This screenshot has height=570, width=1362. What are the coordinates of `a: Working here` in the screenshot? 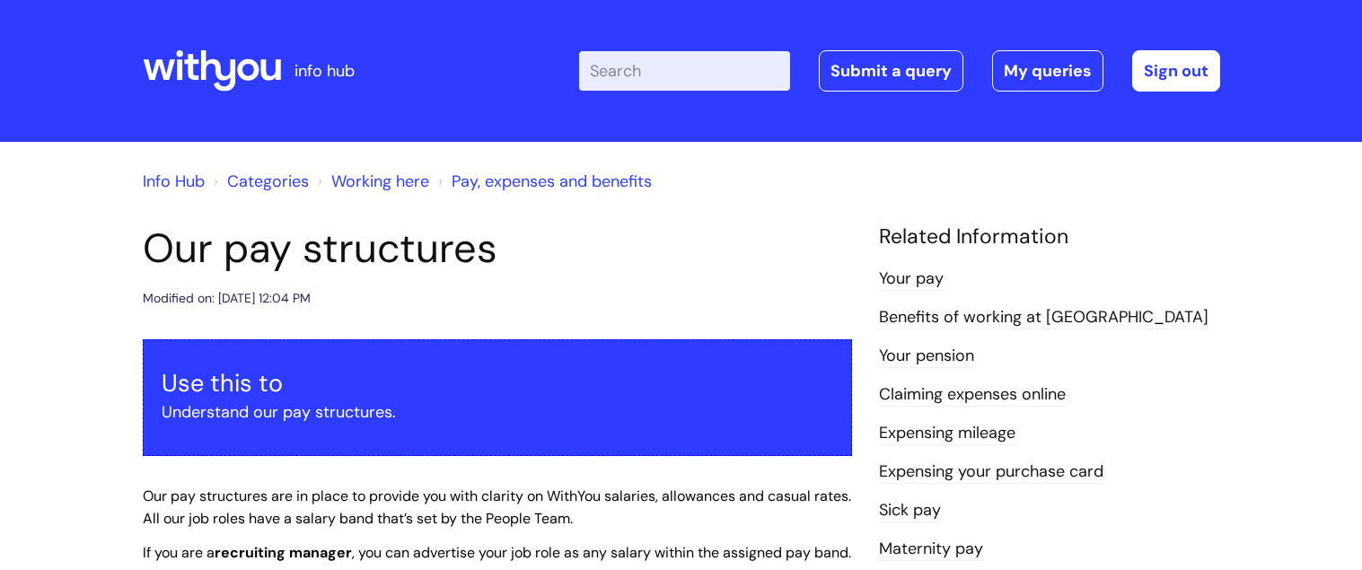 It's located at (380, 181).